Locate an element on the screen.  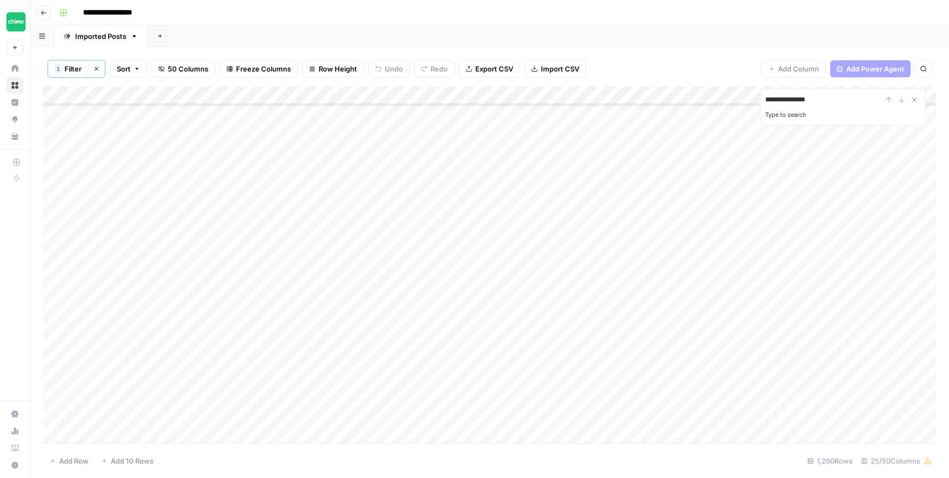
button: 50 Columns is located at coordinates (183, 69).